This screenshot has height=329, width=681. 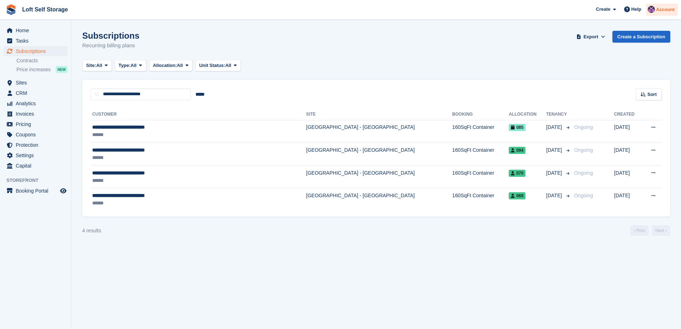 What do you see at coordinates (42, 60) in the screenshot?
I see `a: Contracts` at bounding box center [42, 60].